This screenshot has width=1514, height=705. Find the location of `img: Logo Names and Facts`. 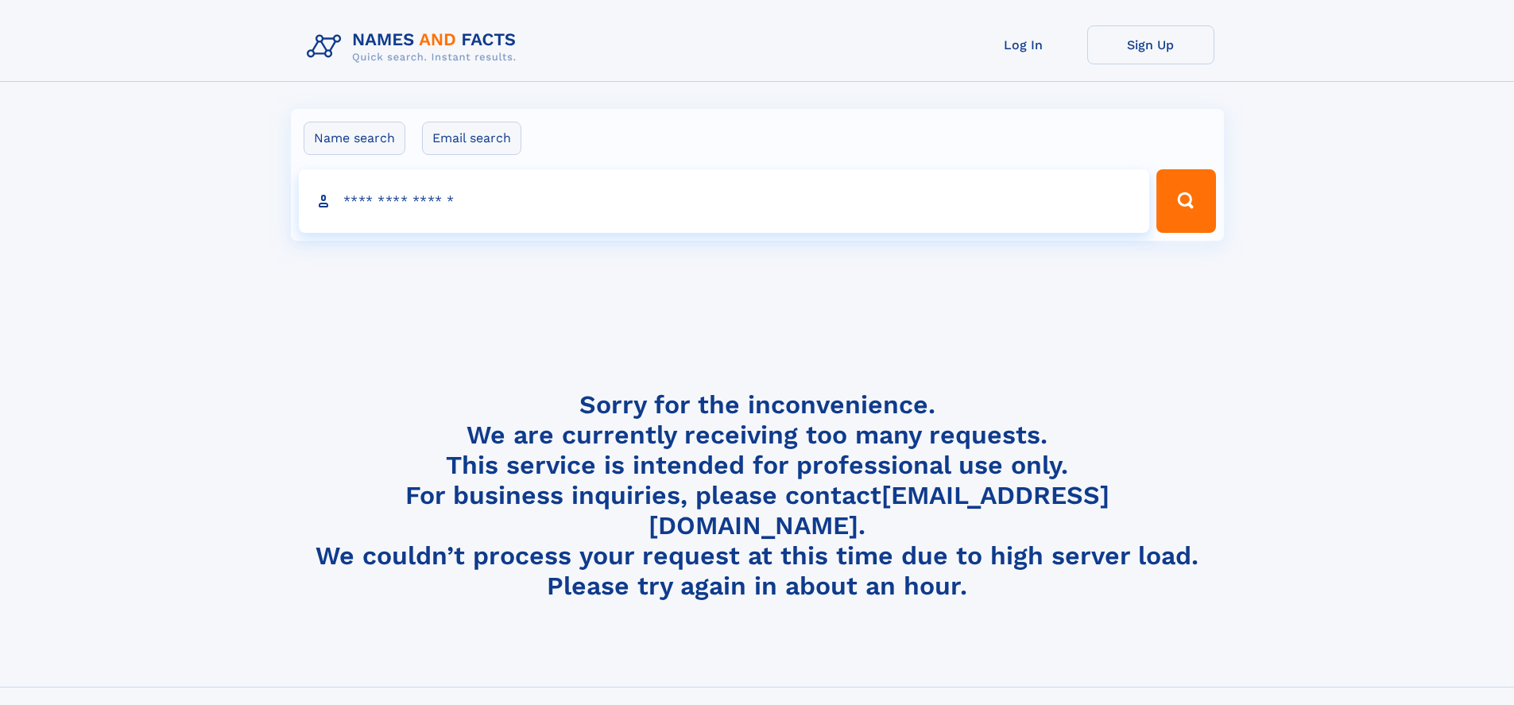

img: Logo Names and Facts is located at coordinates (415, 47).